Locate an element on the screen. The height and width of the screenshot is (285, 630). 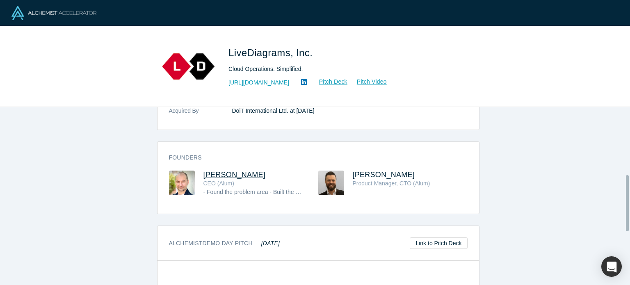
img: Yegor Tsynkevich's Profile Image is located at coordinates (331, 183).